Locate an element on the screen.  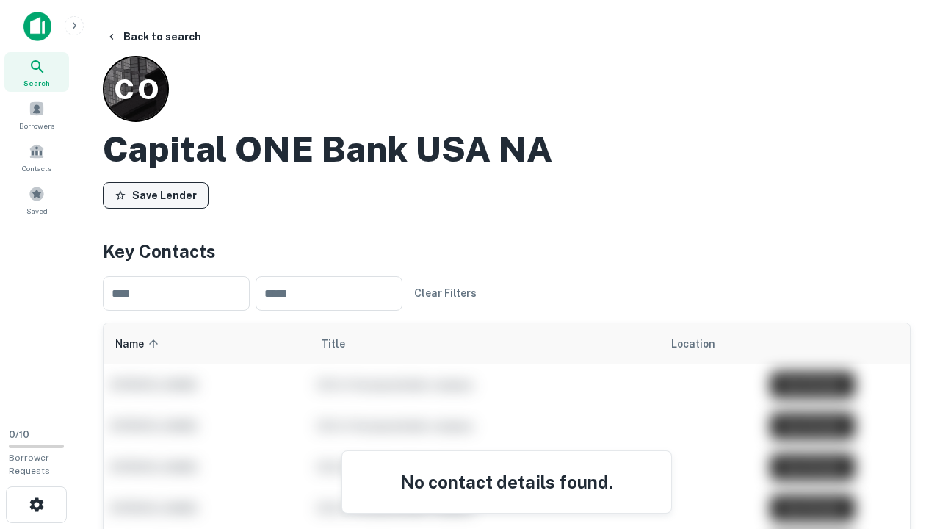
div: Chat Widget is located at coordinates (904, 447).